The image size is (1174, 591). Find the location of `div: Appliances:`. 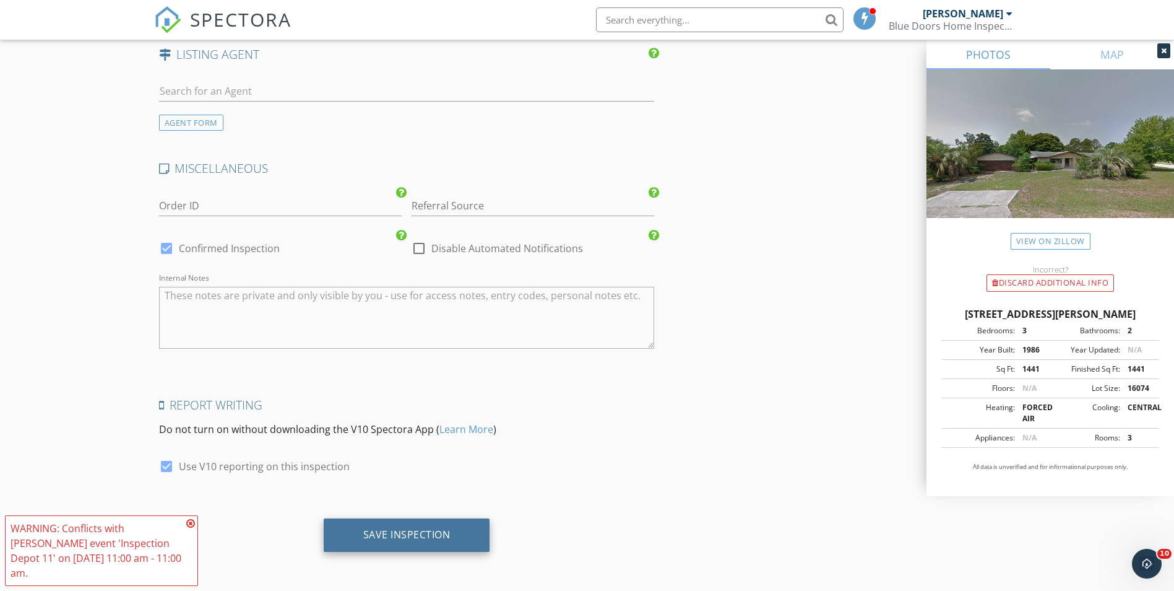

div: Appliances: is located at coordinates (980, 438).